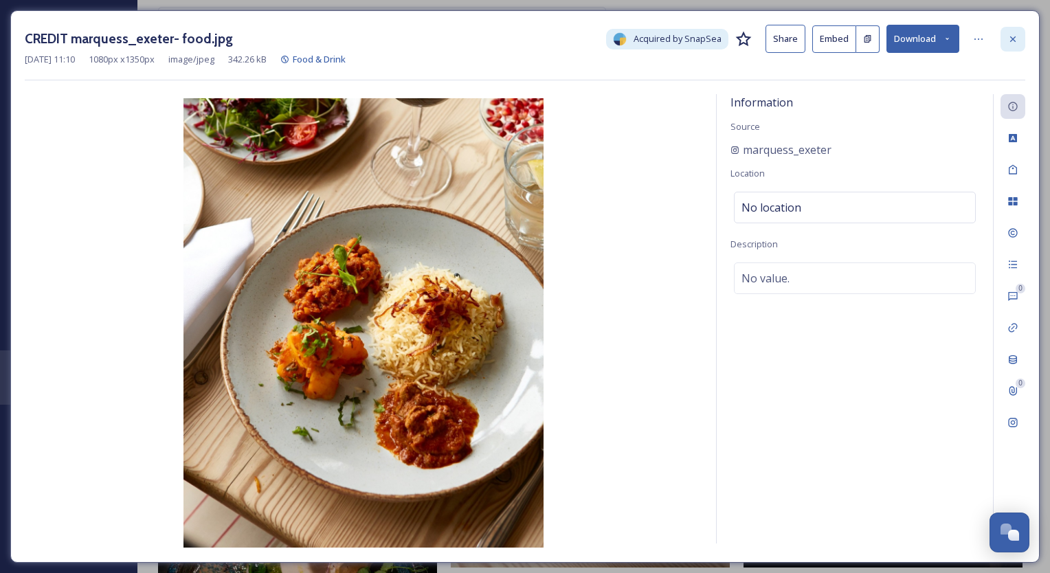 The image size is (1050, 573). What do you see at coordinates (771, 208) in the screenshot?
I see `span: No location` at bounding box center [771, 208].